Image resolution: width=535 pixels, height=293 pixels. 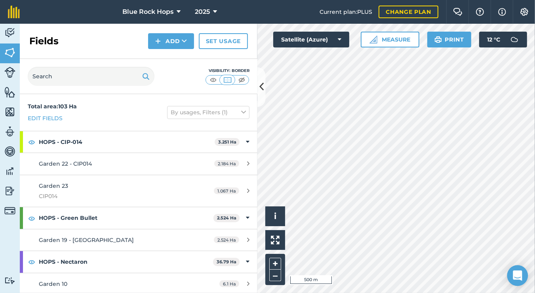 What do you see at coordinates (493, 40) in the screenshot?
I see `span: 12 ° C` at bounding box center [493, 40].